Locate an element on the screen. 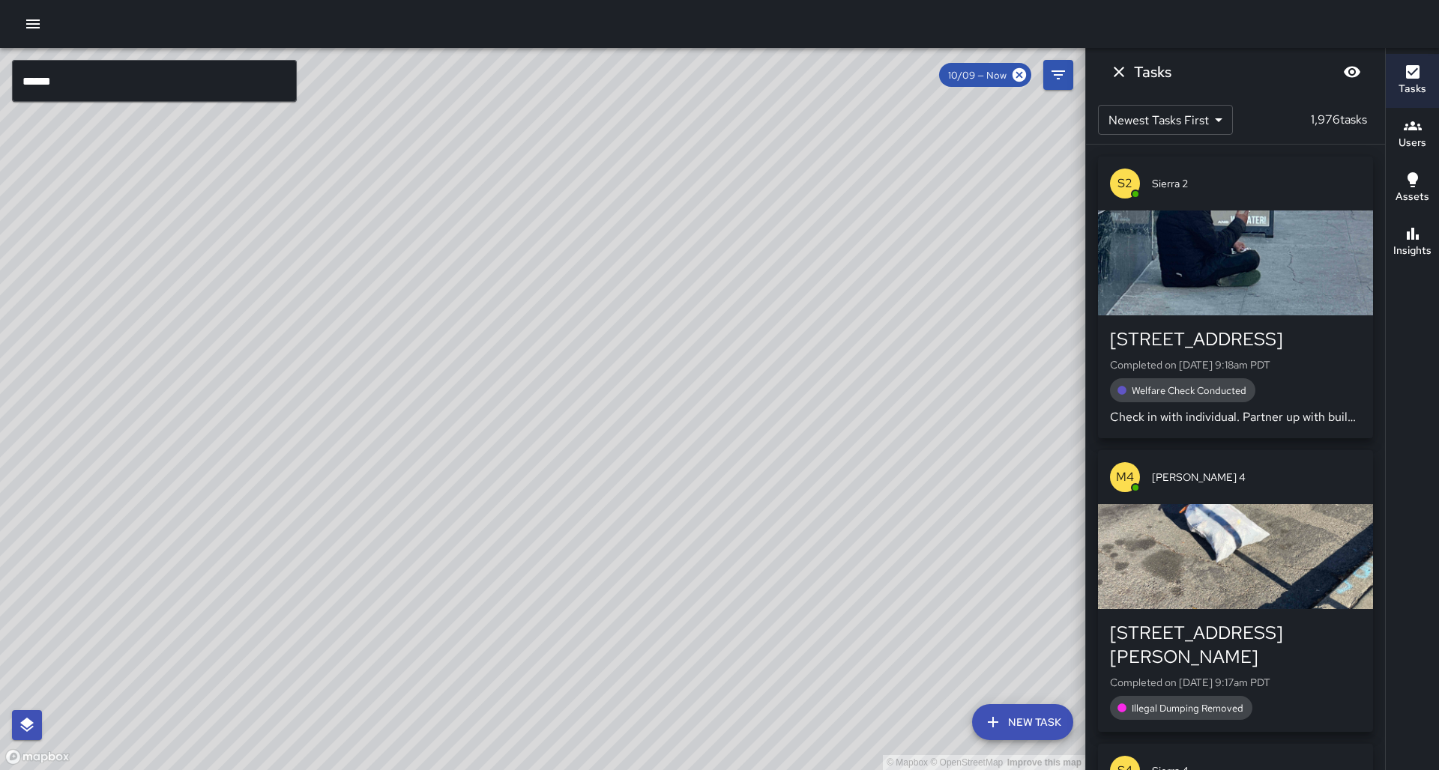  button: New Task is located at coordinates (1022, 722).